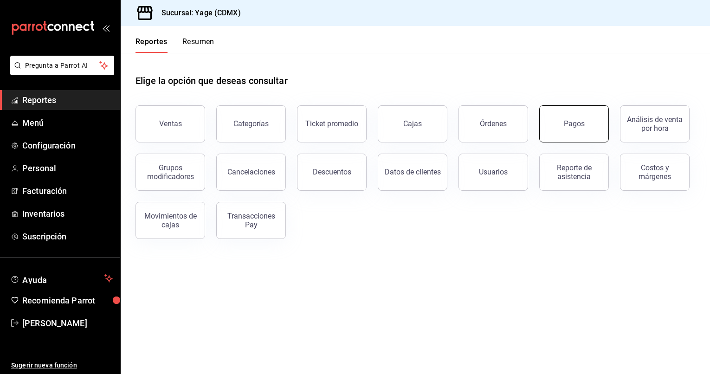 This screenshot has height=374, width=710. Describe the element at coordinates (175, 45) in the screenshot. I see `div: navigation tabs` at that location.